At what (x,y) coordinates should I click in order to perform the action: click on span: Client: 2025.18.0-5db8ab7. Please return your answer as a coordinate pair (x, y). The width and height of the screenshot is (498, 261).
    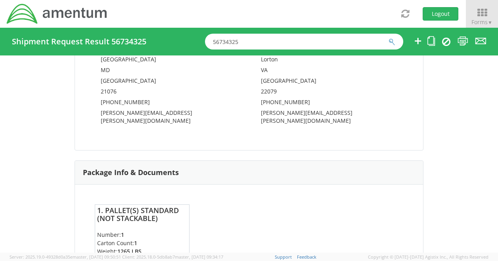
    Looking at the image, I should click on (172, 257).